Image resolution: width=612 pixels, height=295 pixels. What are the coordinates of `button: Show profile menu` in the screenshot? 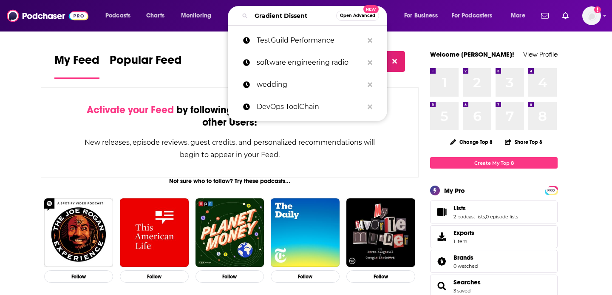 It's located at (592, 16).